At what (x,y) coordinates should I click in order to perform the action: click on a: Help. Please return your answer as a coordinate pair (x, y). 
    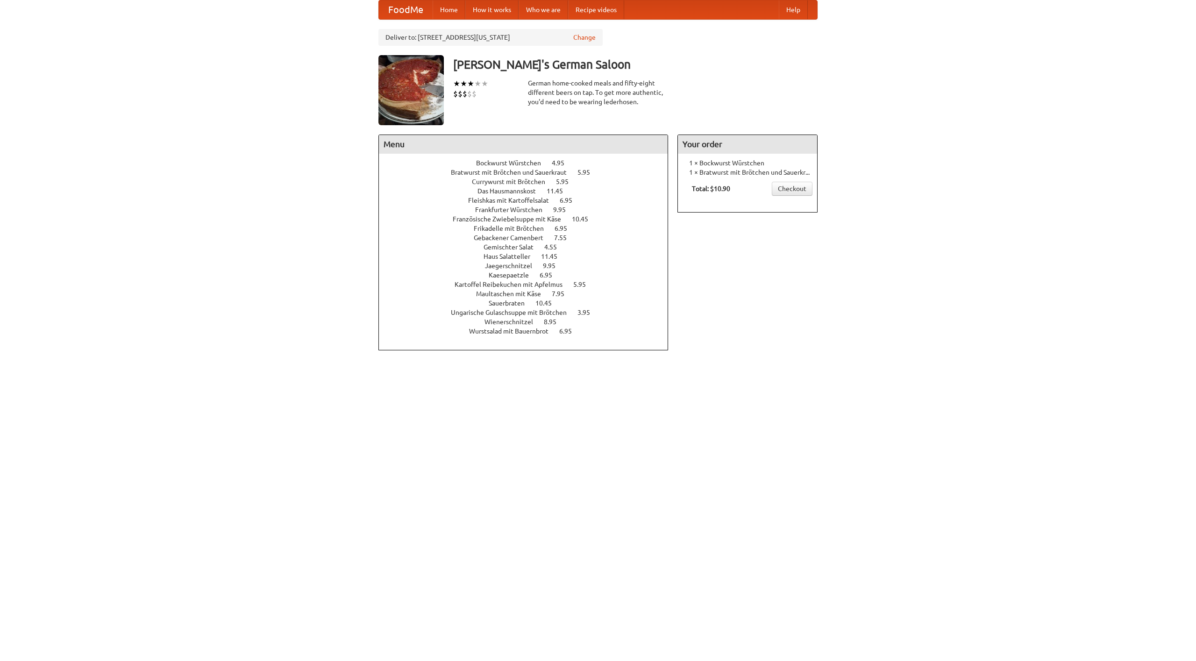
    Looking at the image, I should click on (793, 10).